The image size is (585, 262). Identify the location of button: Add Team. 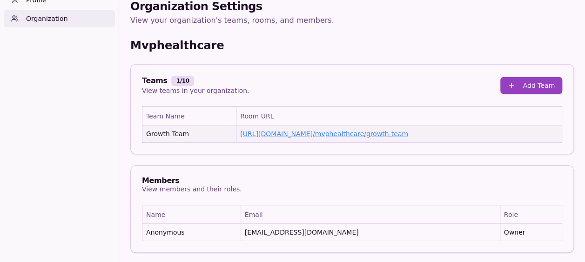
(531, 86).